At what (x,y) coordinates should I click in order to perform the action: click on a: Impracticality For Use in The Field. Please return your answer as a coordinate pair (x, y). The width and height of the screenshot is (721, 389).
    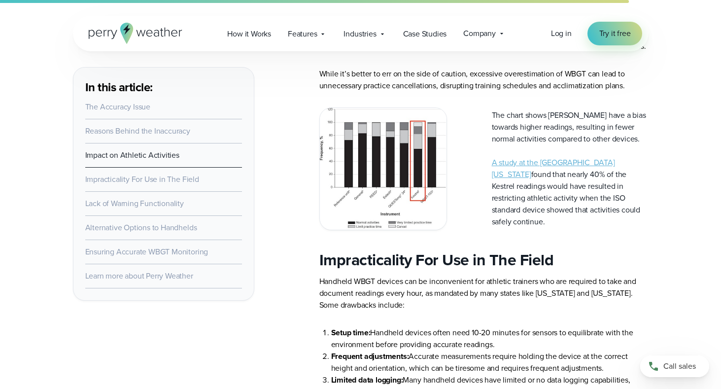
    Looking at the image, I should click on (142, 179).